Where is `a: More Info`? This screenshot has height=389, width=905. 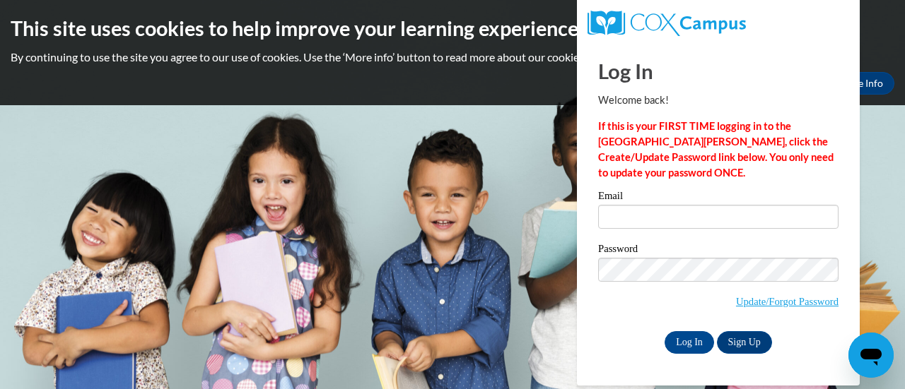
a: More Info is located at coordinates (861, 83).